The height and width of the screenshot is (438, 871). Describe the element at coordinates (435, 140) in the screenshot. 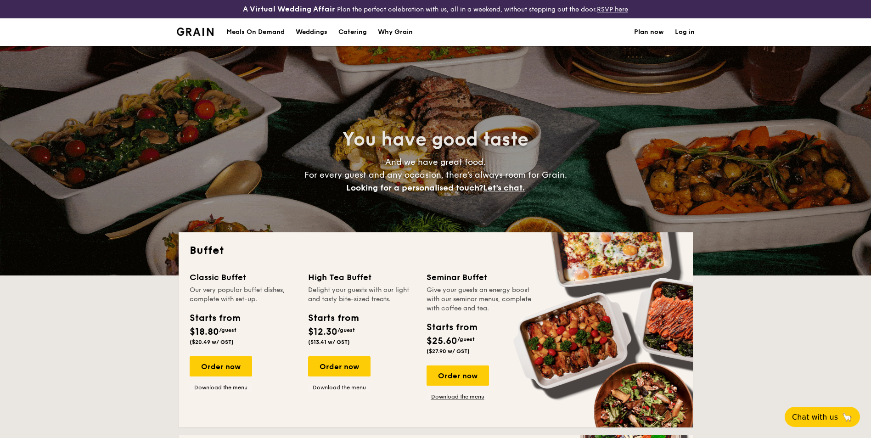

I see `span: You have good taste` at that location.